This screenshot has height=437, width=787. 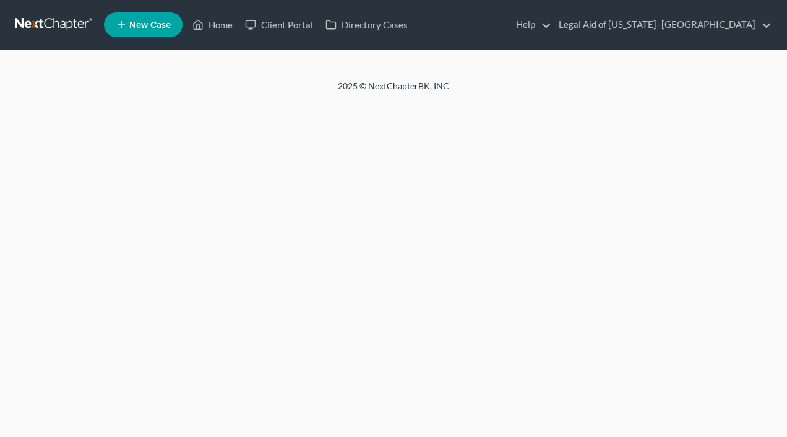 What do you see at coordinates (212, 25) in the screenshot?
I see `a: Home` at bounding box center [212, 25].